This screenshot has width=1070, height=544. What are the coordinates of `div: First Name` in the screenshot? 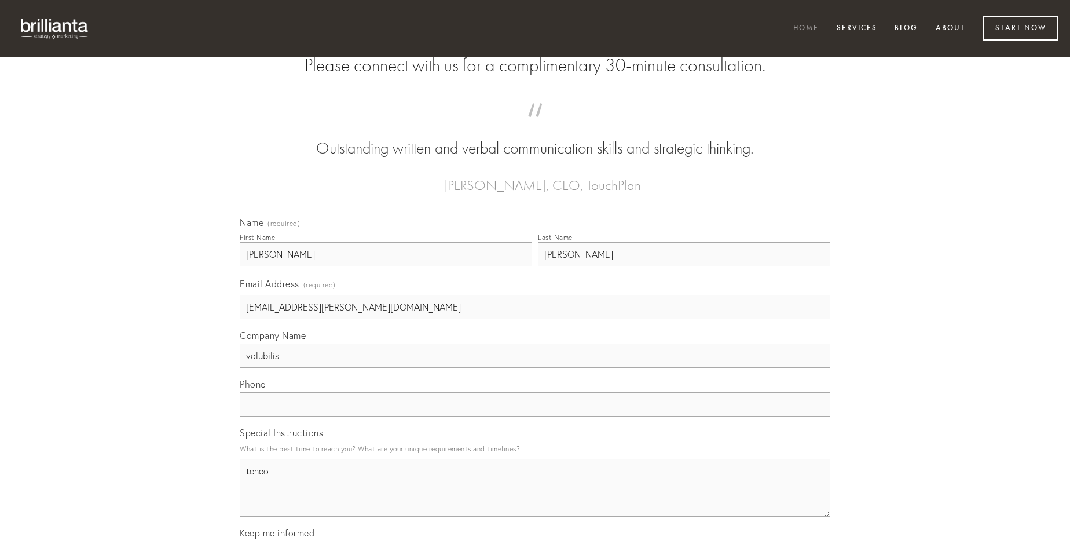 It's located at (257, 237).